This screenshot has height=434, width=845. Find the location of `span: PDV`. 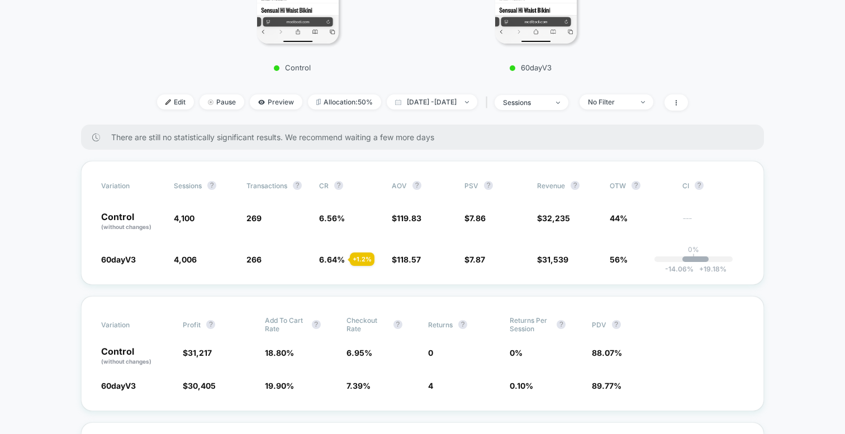

span: PDV is located at coordinates (599, 325).